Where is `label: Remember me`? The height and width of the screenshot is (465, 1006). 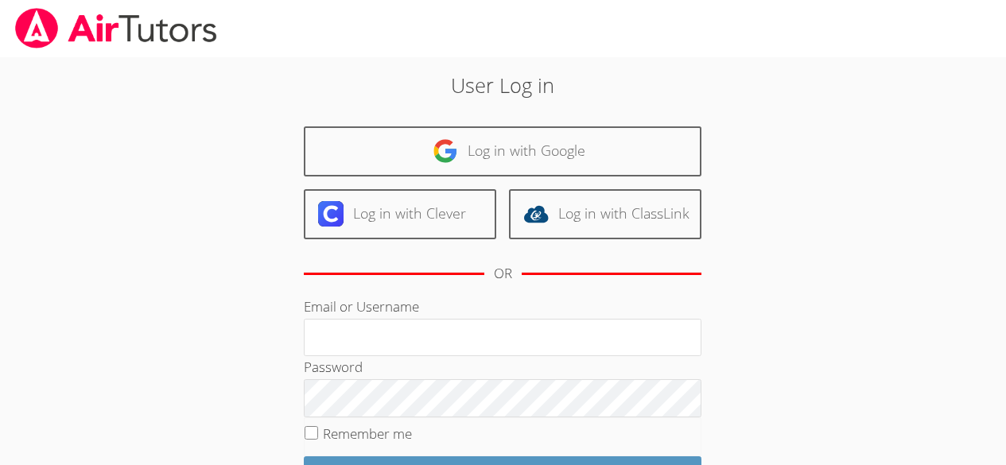
label: Remember me is located at coordinates (367, 433).